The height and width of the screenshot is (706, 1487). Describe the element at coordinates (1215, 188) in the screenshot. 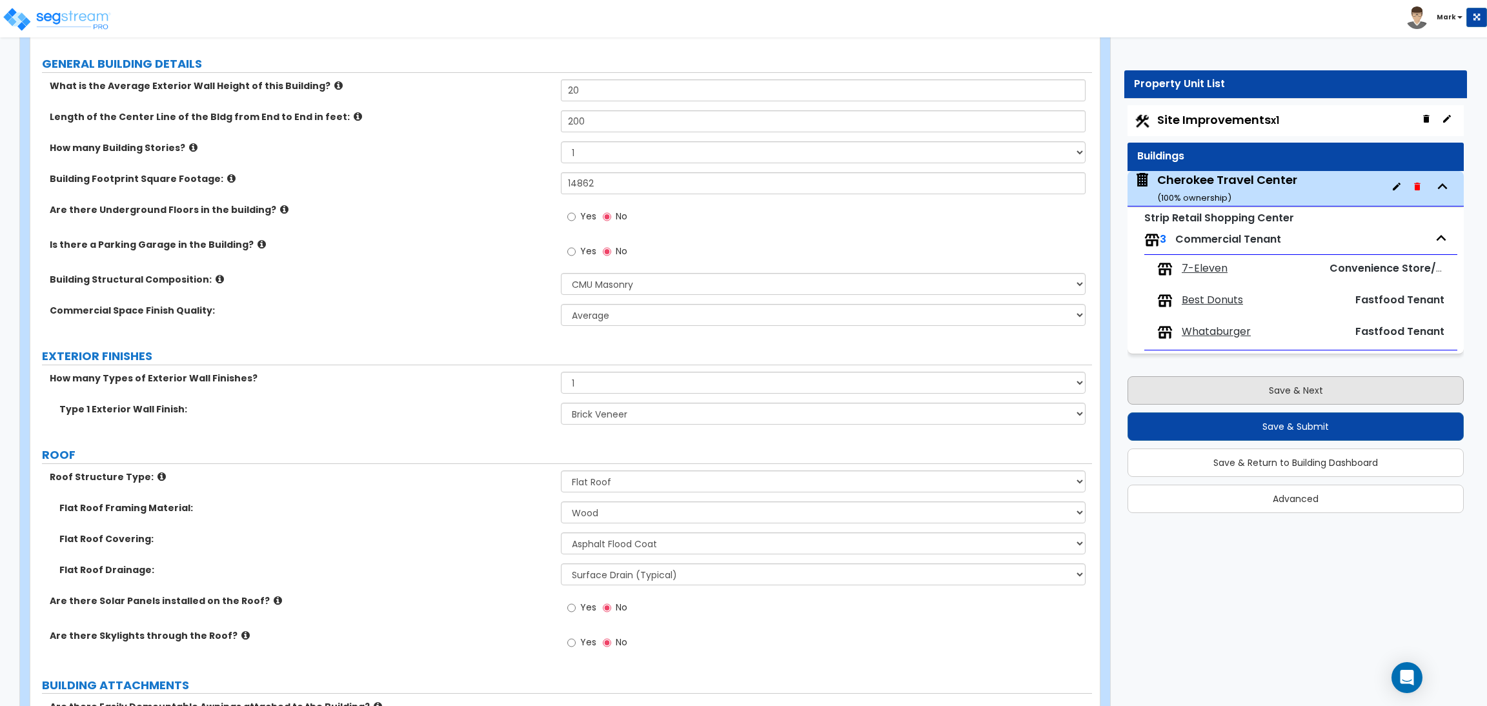

I see `span: Cherokee Travel Center` at that location.